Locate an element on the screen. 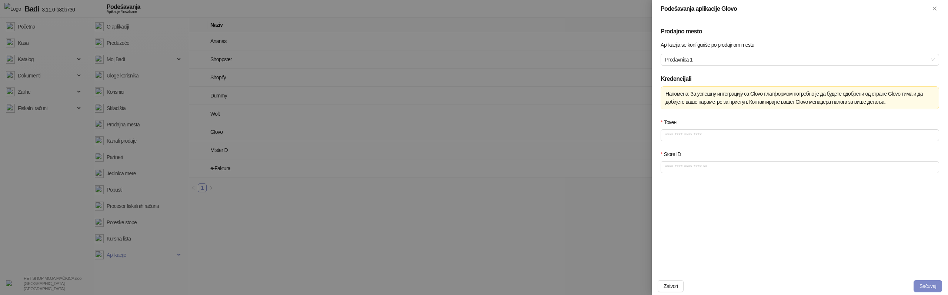 The height and width of the screenshot is (295, 948). label: Aplikacija se konfiguriše po prodajnom mestu is located at coordinates (710, 45).